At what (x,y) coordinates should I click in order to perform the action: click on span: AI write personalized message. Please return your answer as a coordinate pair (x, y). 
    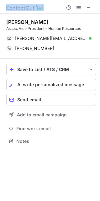
    Looking at the image, I should click on (51, 85).